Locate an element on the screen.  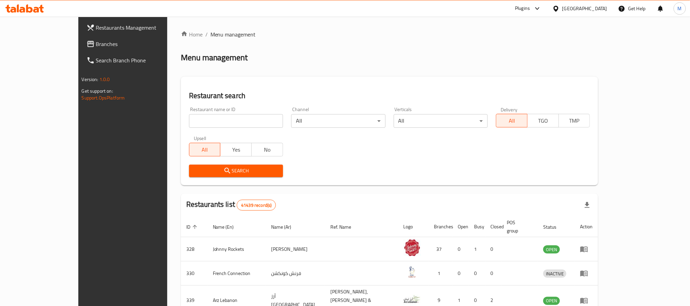
span: Version: is located at coordinates (90, 79).